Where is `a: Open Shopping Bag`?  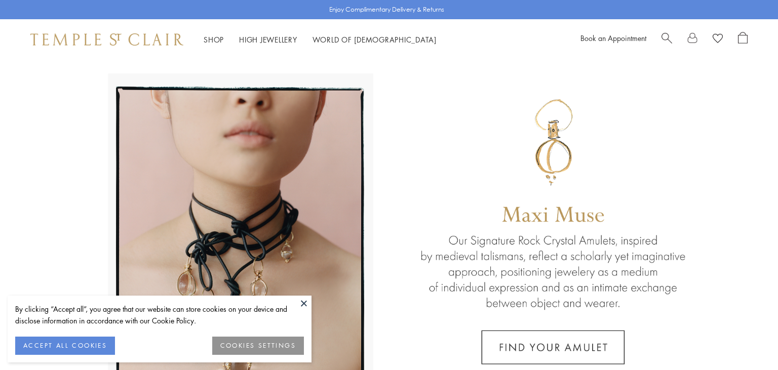
a: Open Shopping Bag is located at coordinates (742, 39).